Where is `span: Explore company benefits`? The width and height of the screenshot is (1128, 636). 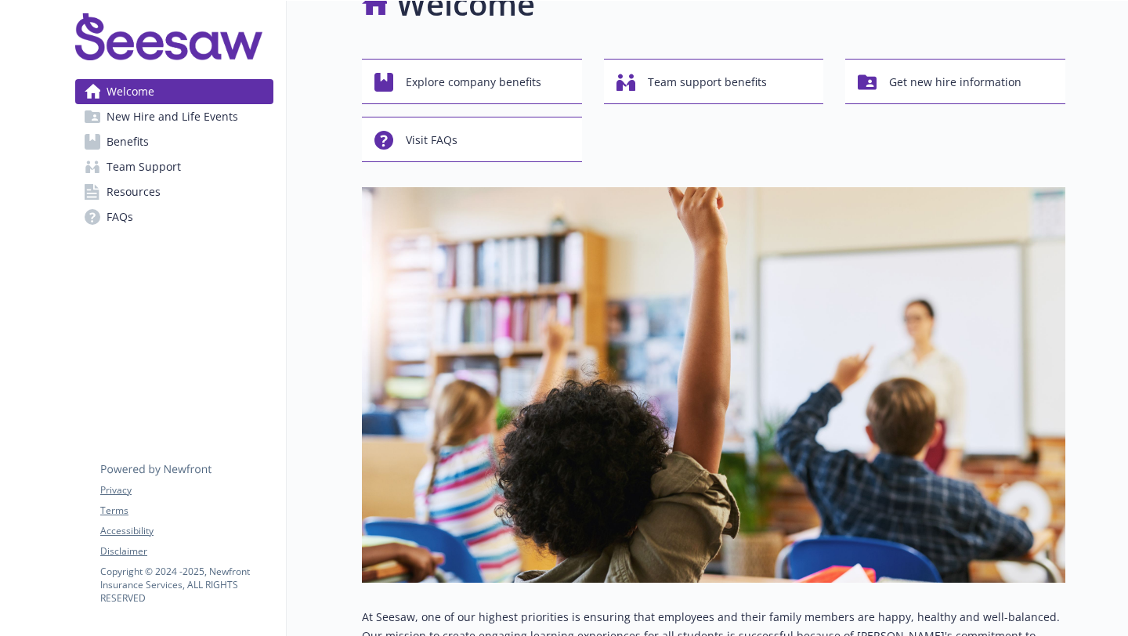 span: Explore company benefits is located at coordinates (473, 82).